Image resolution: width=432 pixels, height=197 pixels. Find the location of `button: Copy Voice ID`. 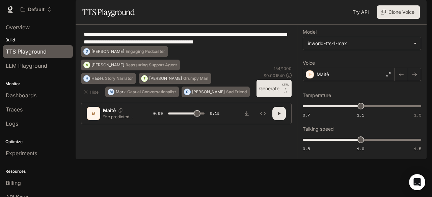

button: Copy Voice ID is located at coordinates (120, 111).